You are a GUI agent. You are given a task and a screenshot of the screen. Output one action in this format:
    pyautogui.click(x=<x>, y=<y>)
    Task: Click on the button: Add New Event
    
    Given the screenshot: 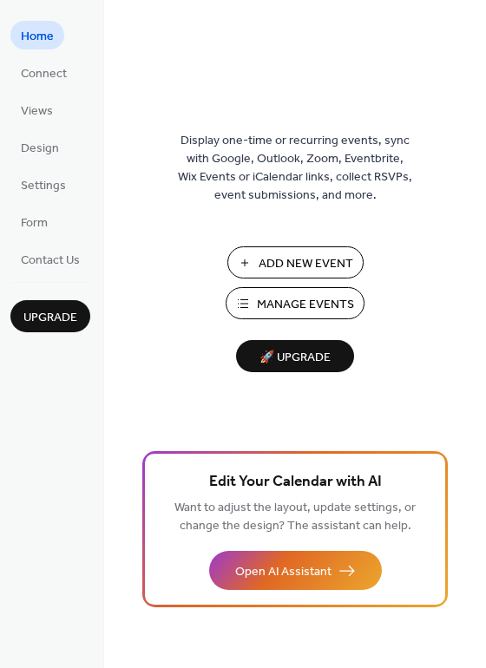 What is the action you would take?
    pyautogui.click(x=295, y=262)
    